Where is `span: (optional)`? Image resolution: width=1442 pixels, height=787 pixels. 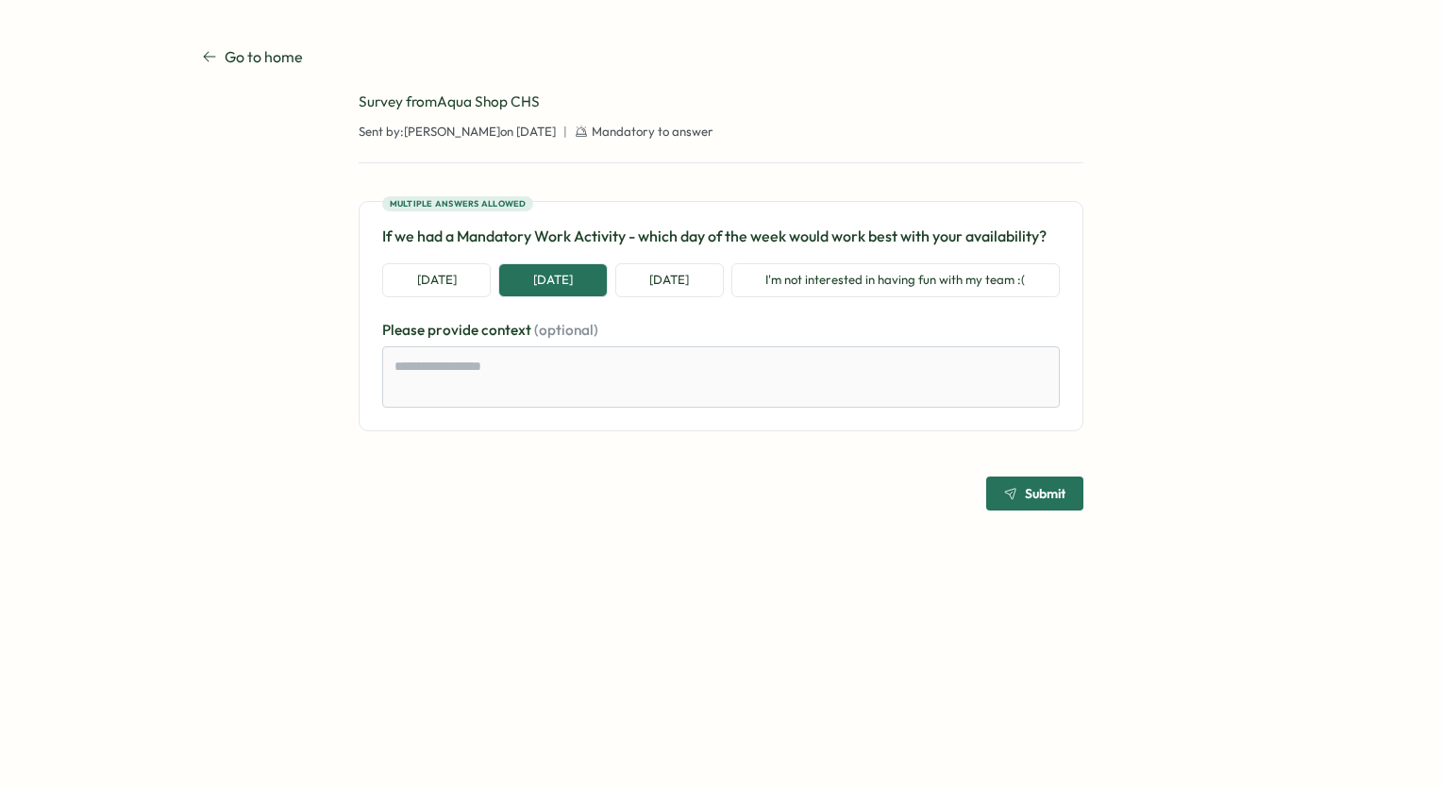 span: (optional) is located at coordinates (566, 329).